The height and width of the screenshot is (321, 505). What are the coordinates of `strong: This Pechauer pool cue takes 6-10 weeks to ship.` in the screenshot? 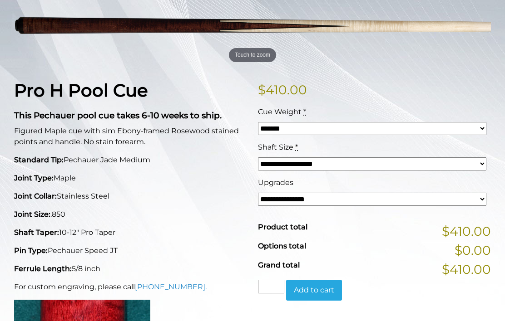 It's located at (118, 115).